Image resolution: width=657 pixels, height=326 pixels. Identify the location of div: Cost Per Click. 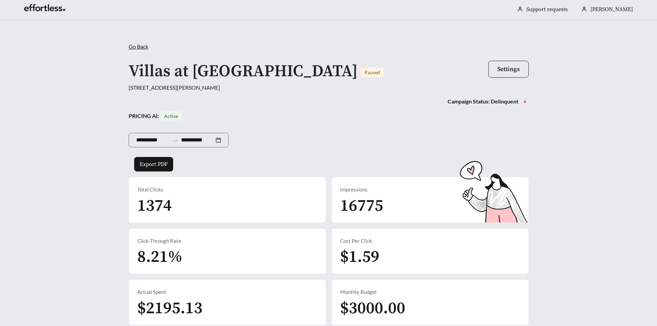
(430, 241).